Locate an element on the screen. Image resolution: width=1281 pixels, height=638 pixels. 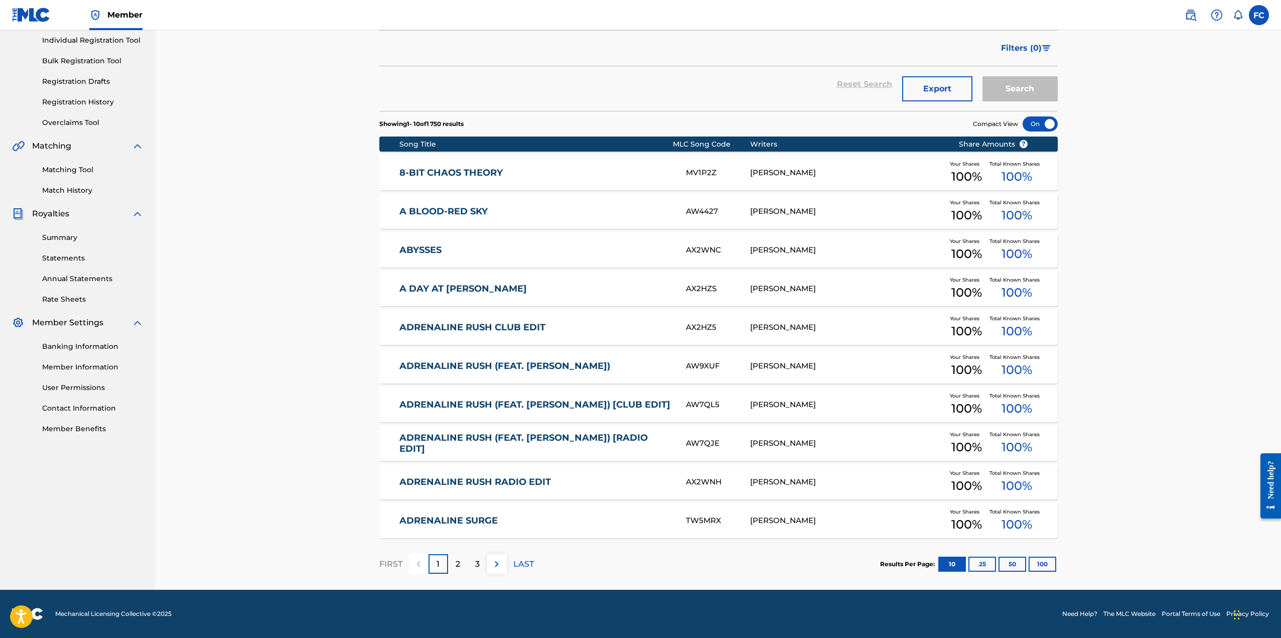
a: ADRENALINE RUSH CLUB EDIT is located at coordinates (536, 327).